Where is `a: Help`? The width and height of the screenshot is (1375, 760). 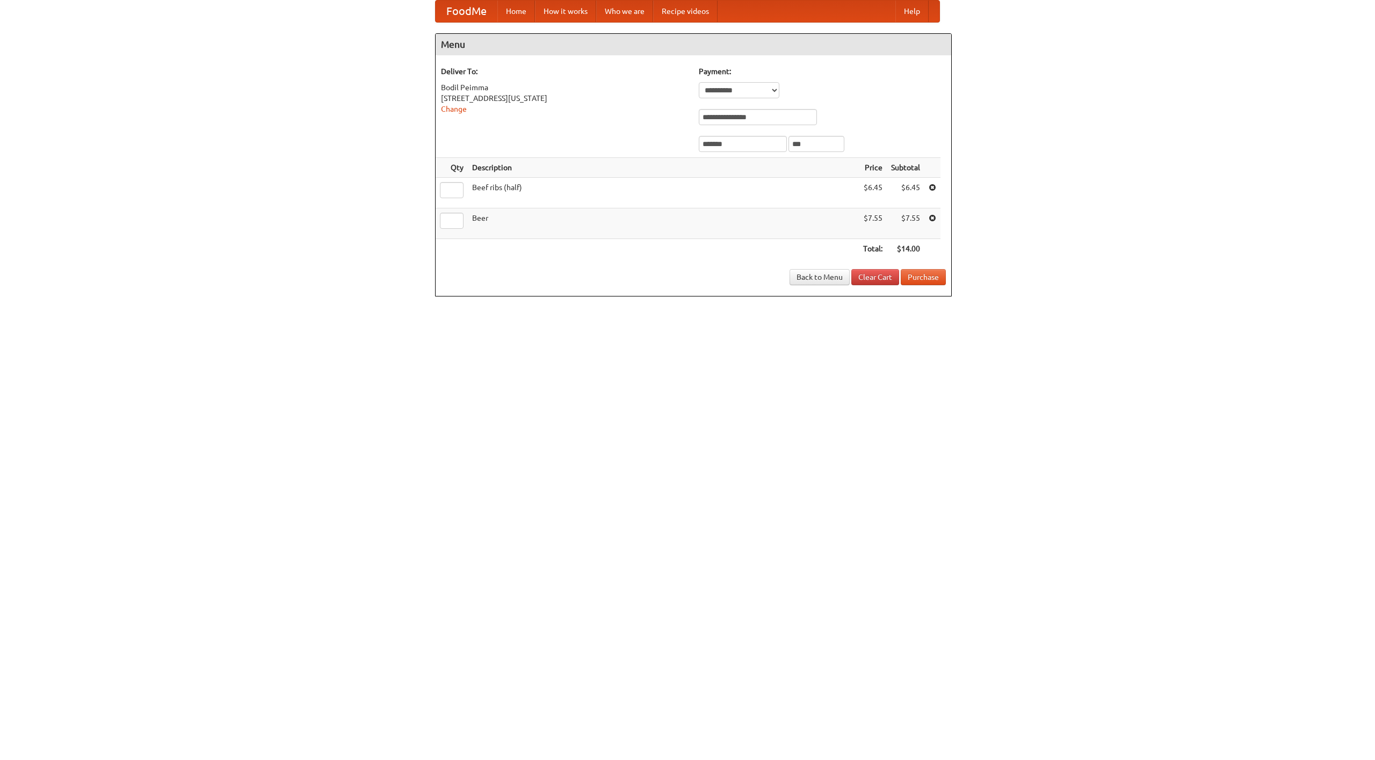 a: Help is located at coordinates (912, 11).